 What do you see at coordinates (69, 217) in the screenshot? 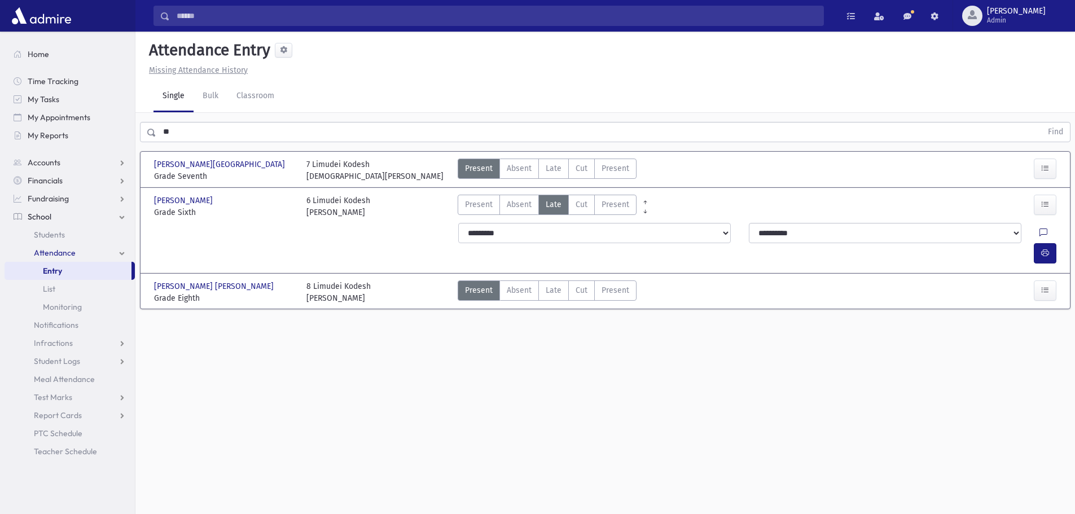
I see `a: School` at bounding box center [69, 217].